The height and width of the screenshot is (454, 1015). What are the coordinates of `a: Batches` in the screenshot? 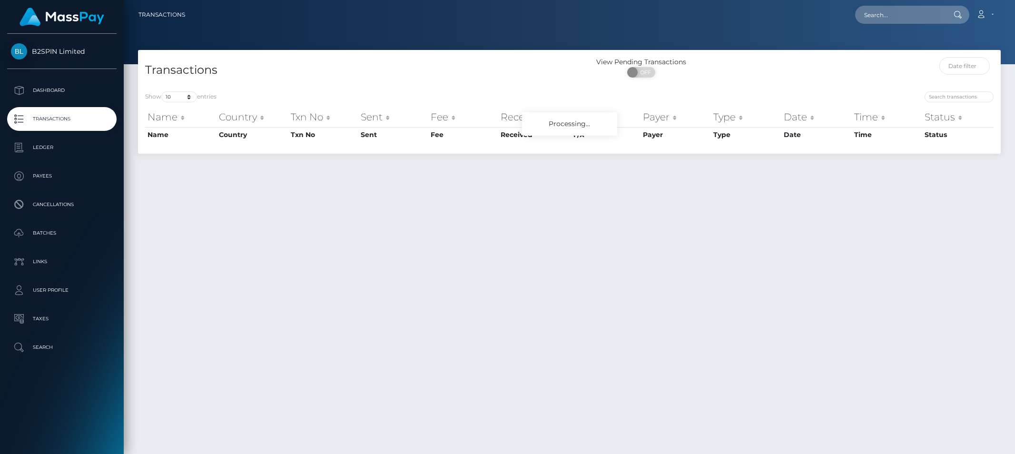 It's located at (62, 233).